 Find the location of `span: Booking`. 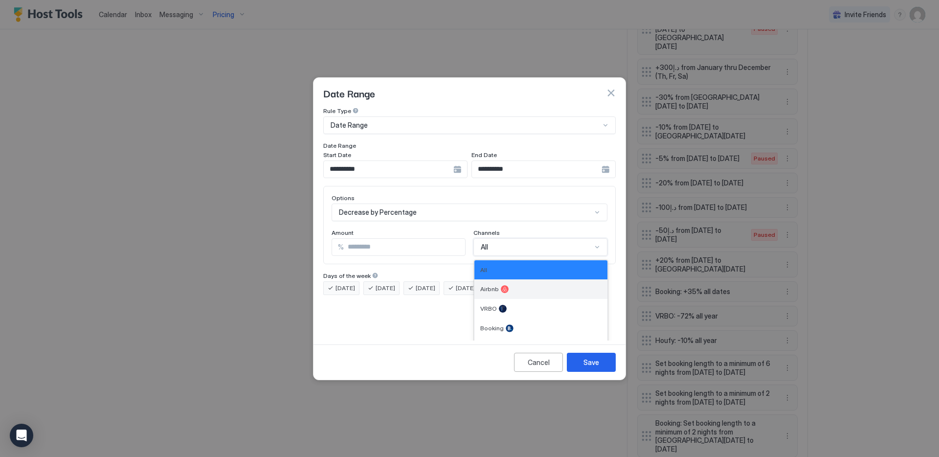

span: Booking is located at coordinates (492, 328).